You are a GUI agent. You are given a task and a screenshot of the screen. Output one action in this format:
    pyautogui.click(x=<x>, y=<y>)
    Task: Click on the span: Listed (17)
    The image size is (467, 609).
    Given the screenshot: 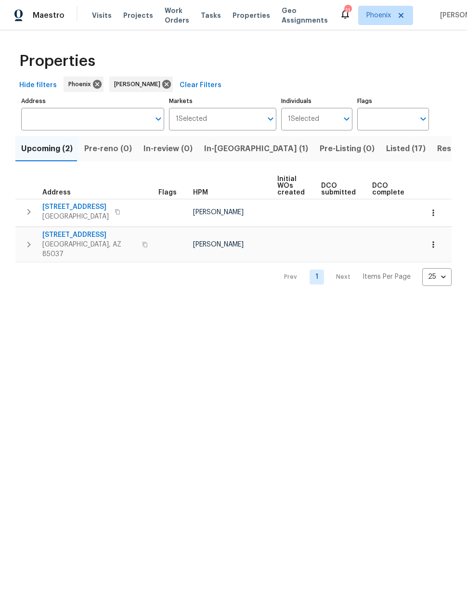 What is the action you would take?
    pyautogui.click(x=406, y=149)
    